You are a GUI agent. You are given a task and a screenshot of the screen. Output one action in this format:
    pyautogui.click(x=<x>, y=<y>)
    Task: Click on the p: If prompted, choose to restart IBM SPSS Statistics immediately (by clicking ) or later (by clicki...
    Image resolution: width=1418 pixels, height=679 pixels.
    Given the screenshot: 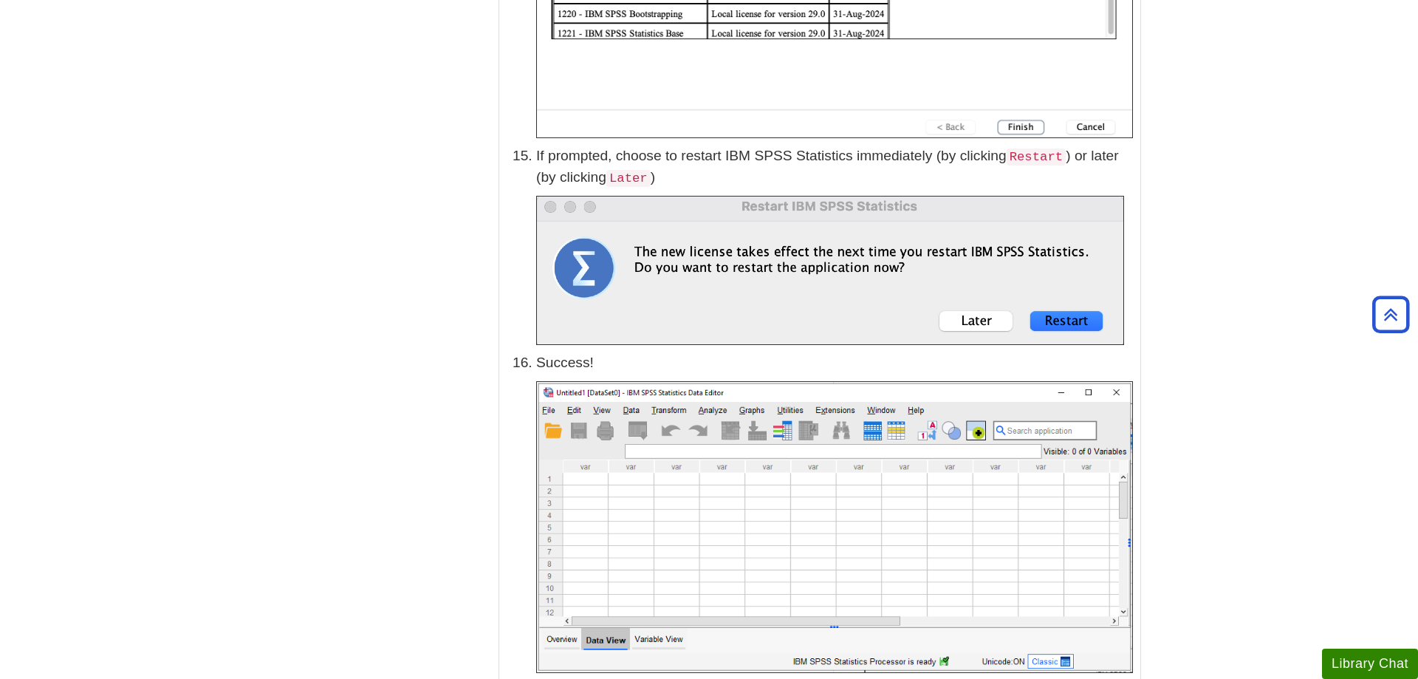 What is the action you would take?
    pyautogui.click(x=835, y=167)
    